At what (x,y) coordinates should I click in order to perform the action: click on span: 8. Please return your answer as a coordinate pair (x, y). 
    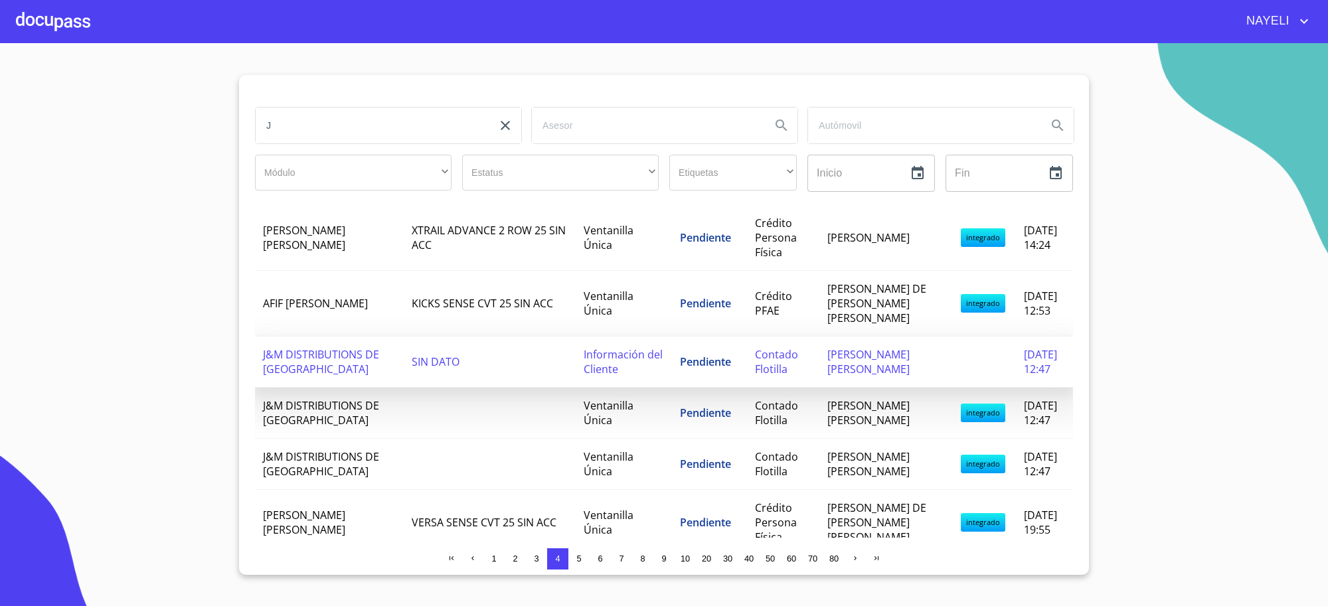
    Looking at the image, I should click on (642, 558).